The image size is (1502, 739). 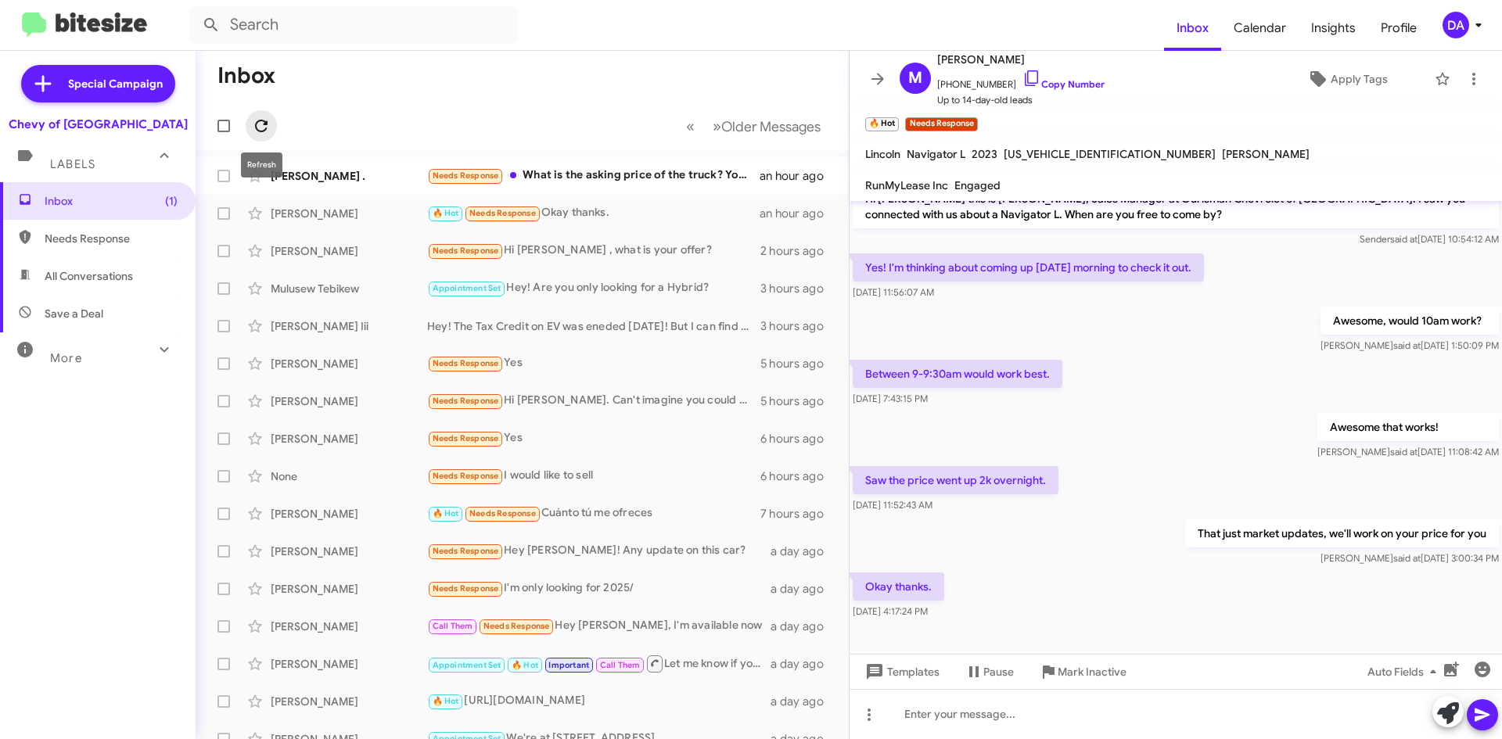 What do you see at coordinates (1358, 79) in the screenshot?
I see `span: Apply Tags` at bounding box center [1358, 79].